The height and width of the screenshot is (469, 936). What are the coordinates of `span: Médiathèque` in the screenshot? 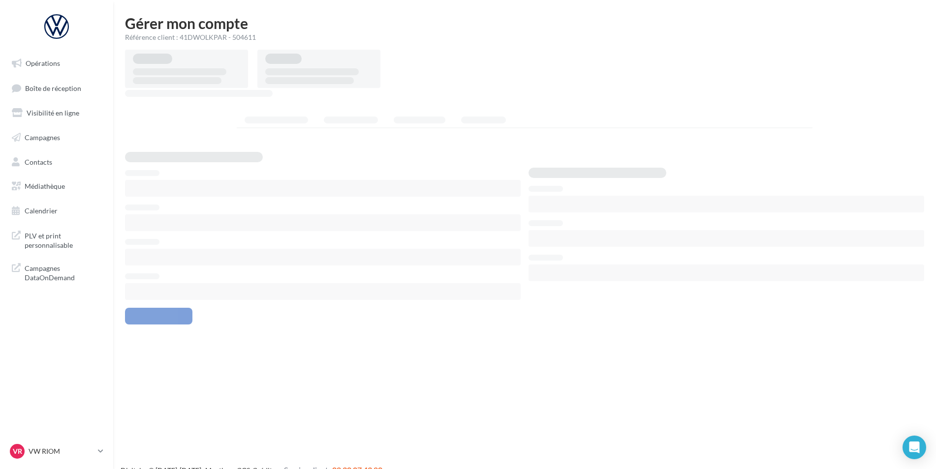 It's located at (45, 186).